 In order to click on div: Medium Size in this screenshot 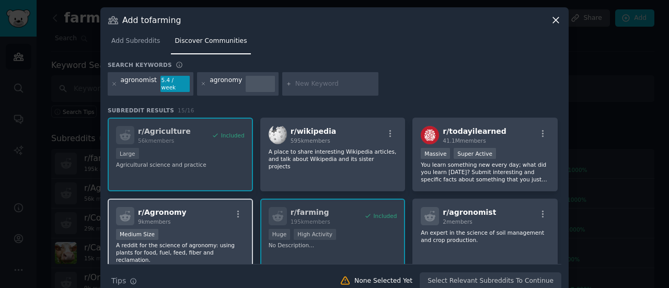, I will do `click(137, 234)`.